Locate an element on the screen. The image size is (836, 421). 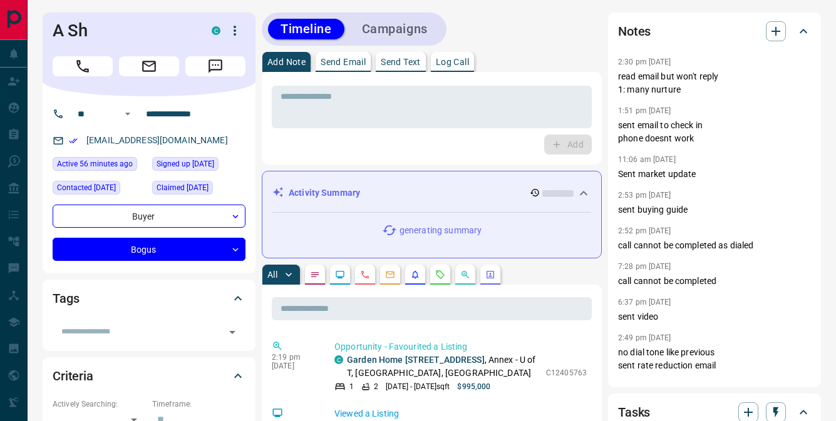
button: Timeline is located at coordinates (306, 29).